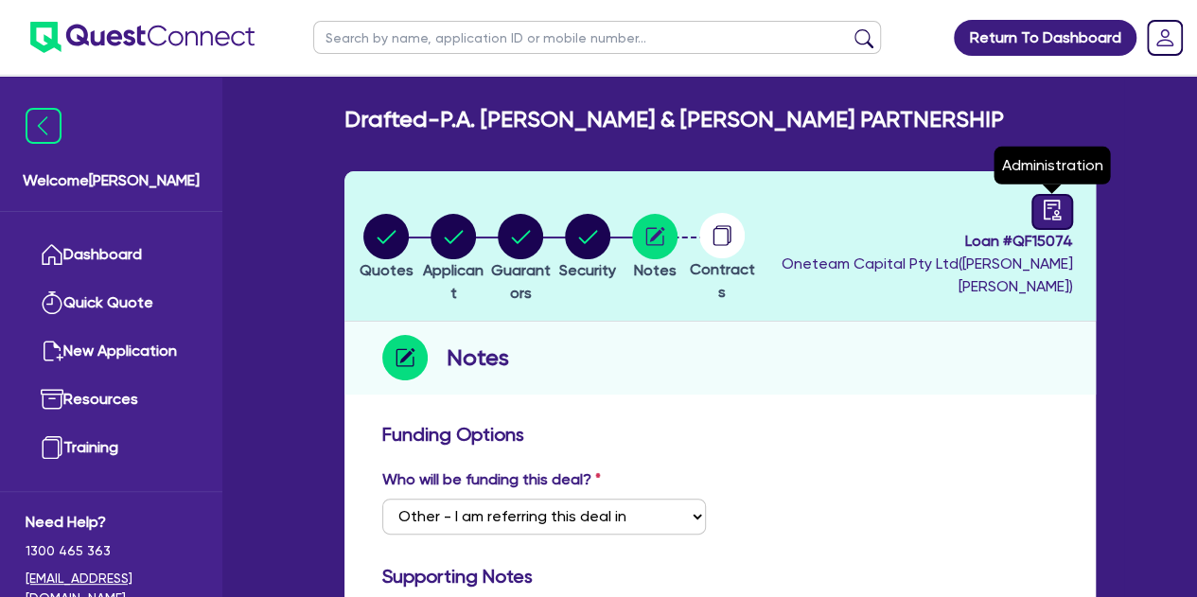 Image resolution: width=1197 pixels, height=597 pixels. What do you see at coordinates (722, 280) in the screenshot?
I see `span: Contracts` at bounding box center [722, 280].